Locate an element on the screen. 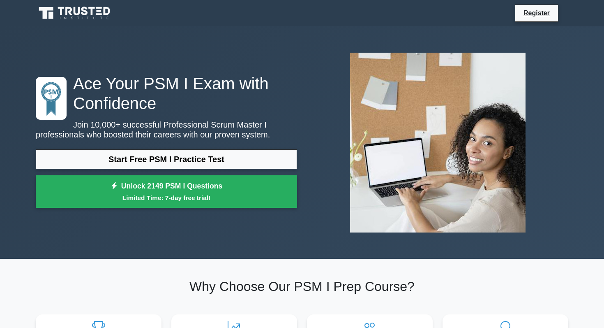 This screenshot has height=328, width=604. a: Register is located at coordinates (537, 13).